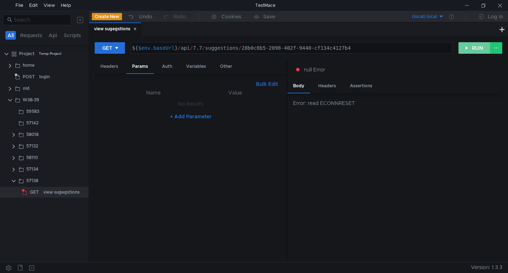 This screenshot has height=273, width=508. What do you see at coordinates (474, 48) in the screenshot?
I see `button: RUN` at bounding box center [474, 48].